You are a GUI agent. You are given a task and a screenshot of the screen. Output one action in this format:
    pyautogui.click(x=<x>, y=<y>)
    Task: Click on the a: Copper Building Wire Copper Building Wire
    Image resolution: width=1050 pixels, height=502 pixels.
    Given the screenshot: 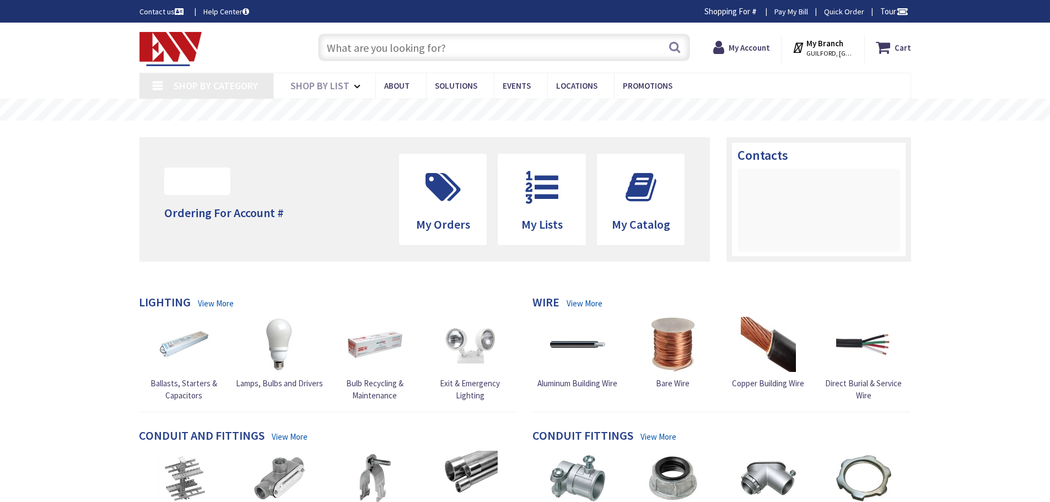 What is the action you would take?
    pyautogui.click(x=768, y=353)
    